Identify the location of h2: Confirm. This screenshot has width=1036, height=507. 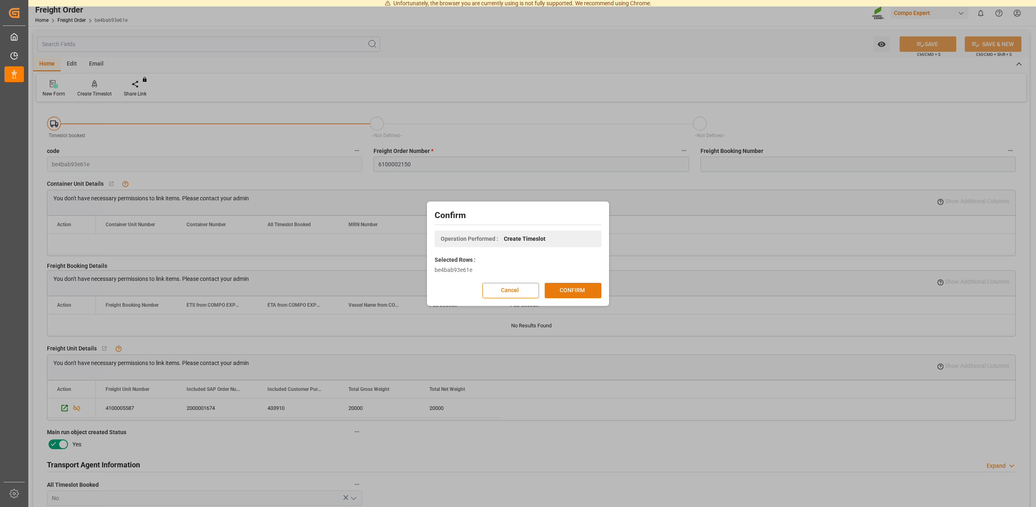
(518, 216).